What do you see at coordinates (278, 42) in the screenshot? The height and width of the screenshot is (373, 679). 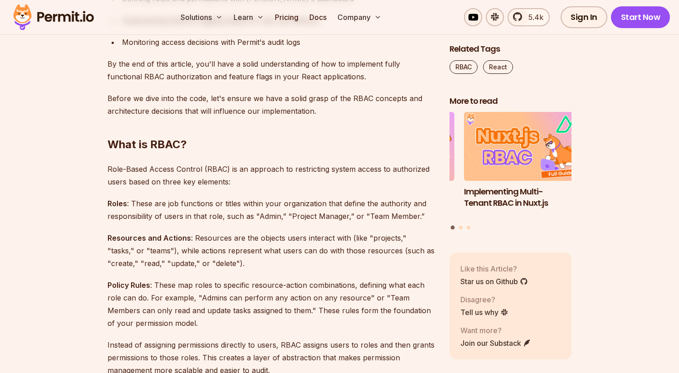 I see `div: Monitoring access decisions with Permit's audit logs` at bounding box center [278, 42].